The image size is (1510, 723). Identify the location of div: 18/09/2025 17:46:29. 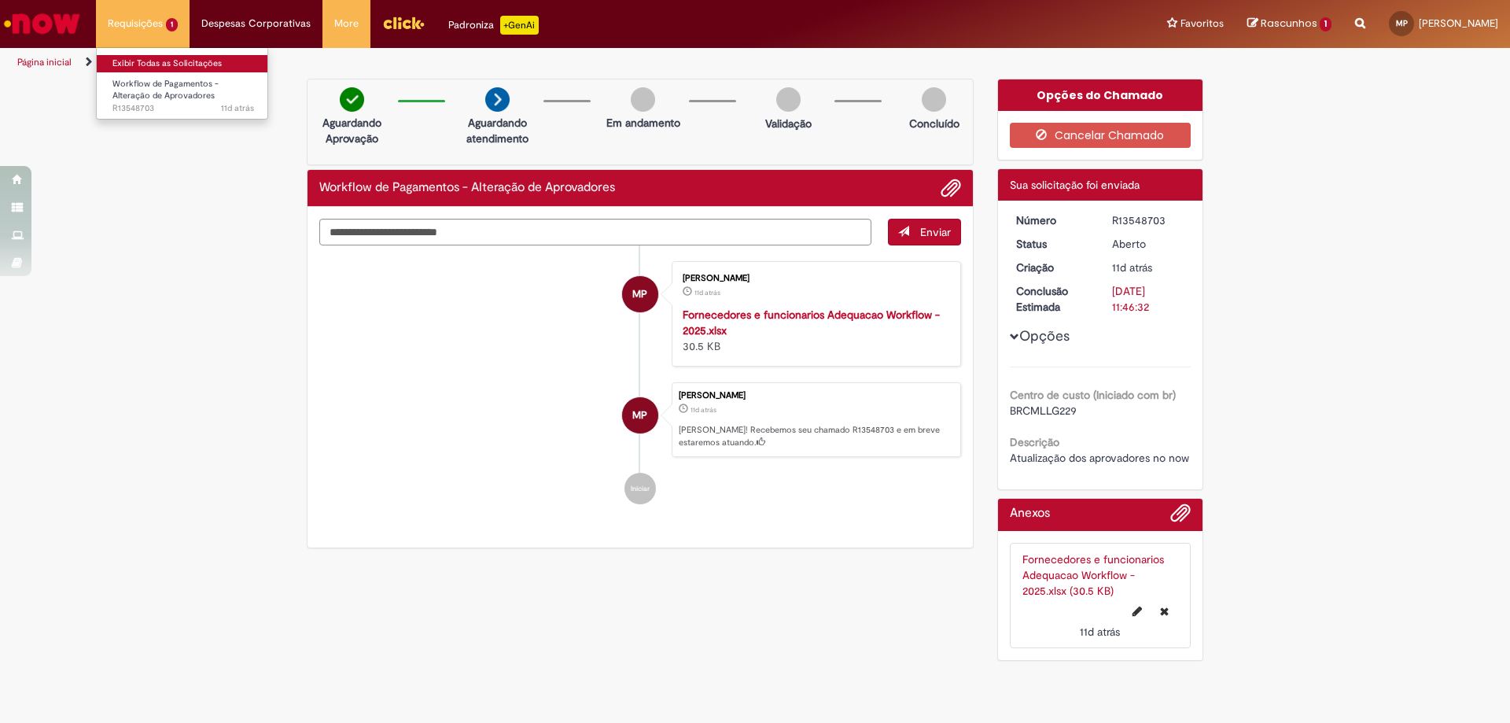
(1148, 267).